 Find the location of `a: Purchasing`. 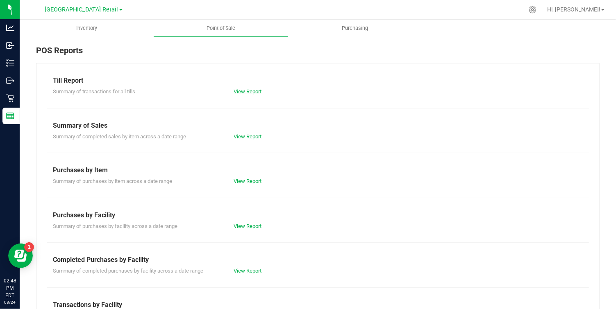

a: Purchasing is located at coordinates (355, 28).